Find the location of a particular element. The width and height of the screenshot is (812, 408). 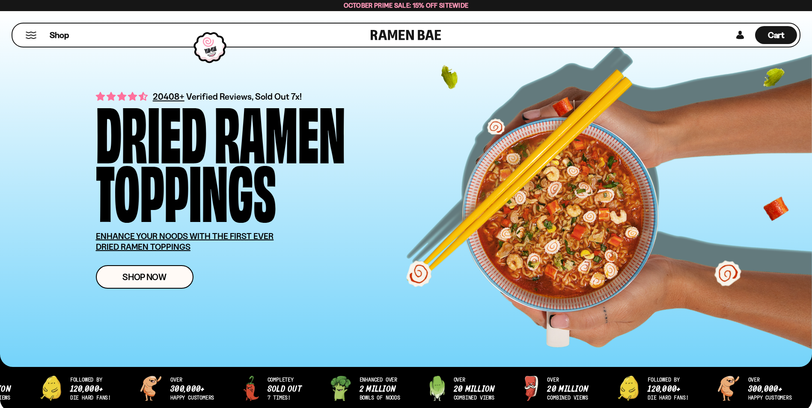

span: Shop Now is located at coordinates (144, 277).